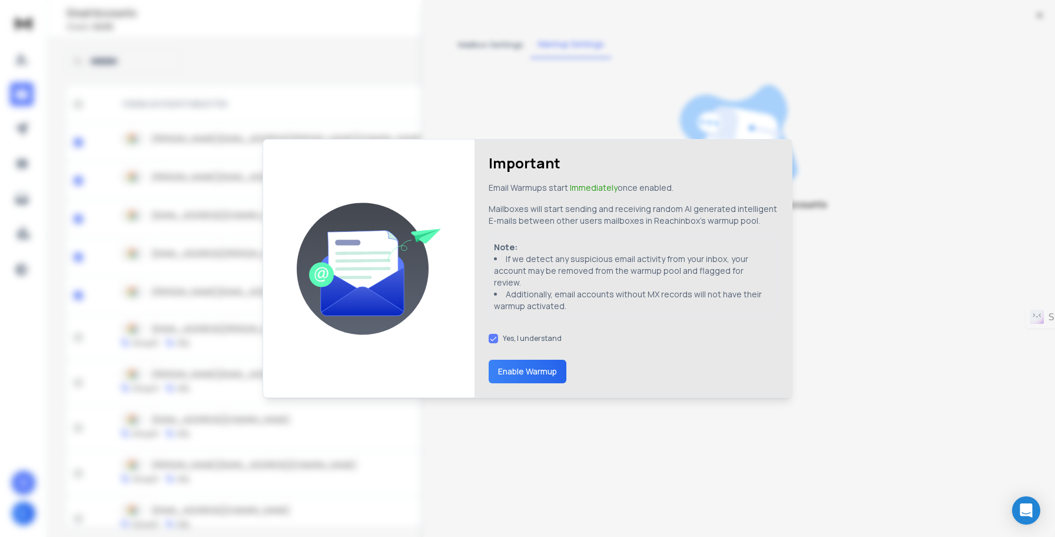 The width and height of the screenshot is (1055, 537). Describe the element at coordinates (633, 300) in the screenshot. I see `li: Additionally, email accounts without MX records will not have their warmup activated.` at that location.